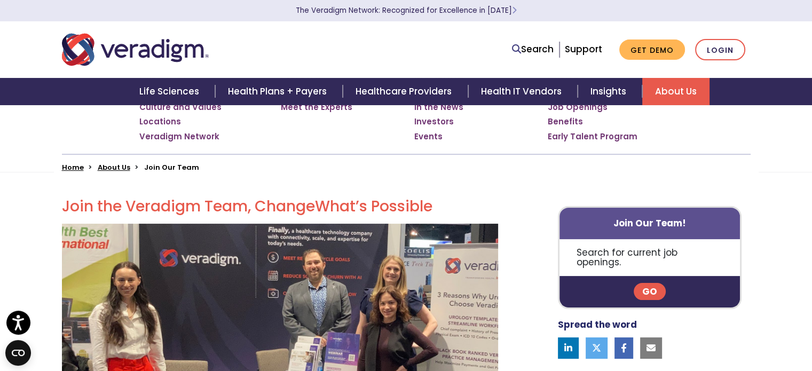 This screenshot has width=812, height=371. Describe the element at coordinates (514, 10) in the screenshot. I see `span: Learn More` at that location.